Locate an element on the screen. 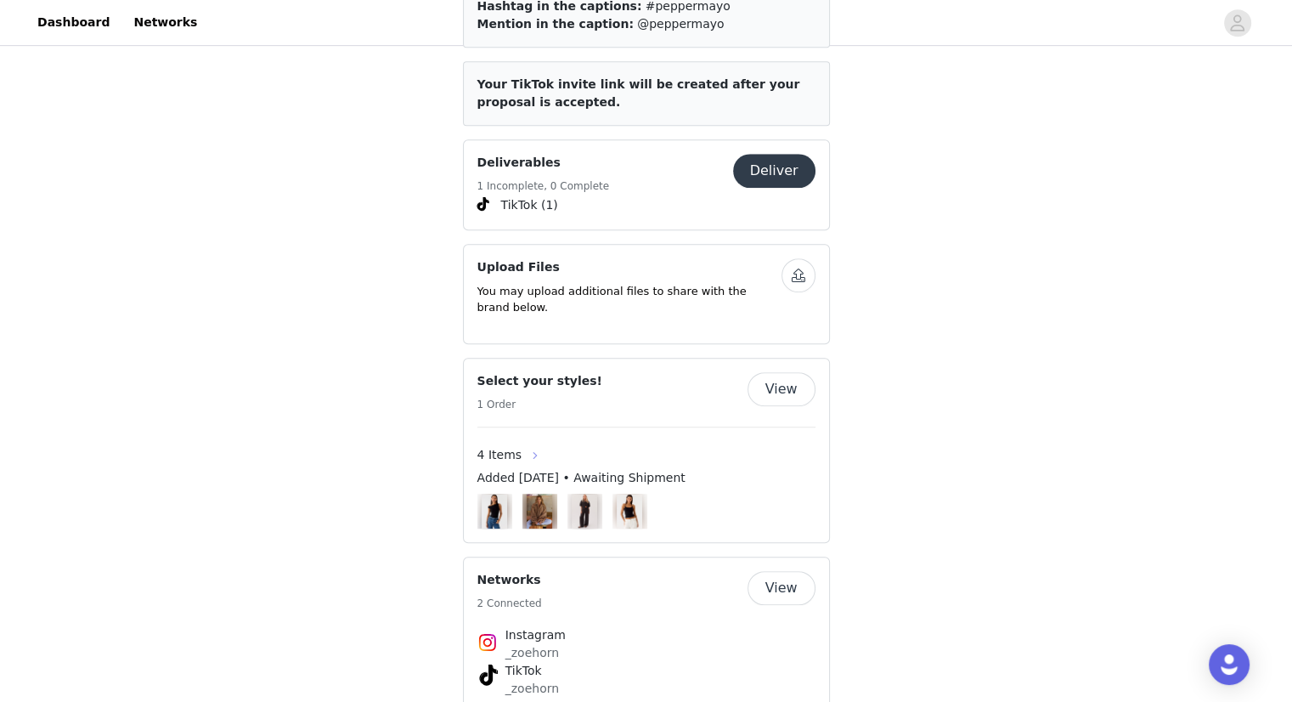  span: 4 Items is located at coordinates (500, 455).